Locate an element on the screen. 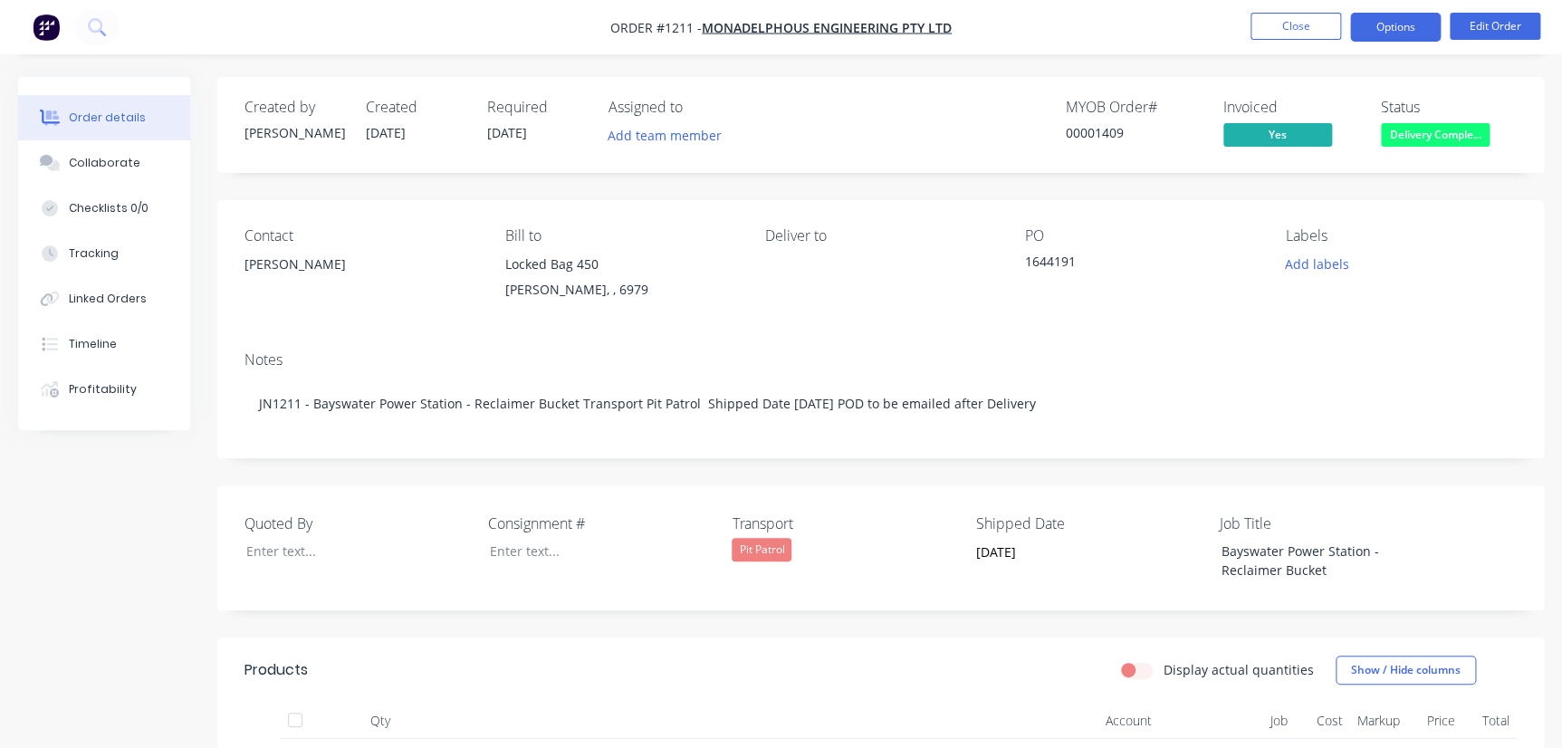 The height and width of the screenshot is (748, 1562). div: Order details is located at coordinates (107, 118).